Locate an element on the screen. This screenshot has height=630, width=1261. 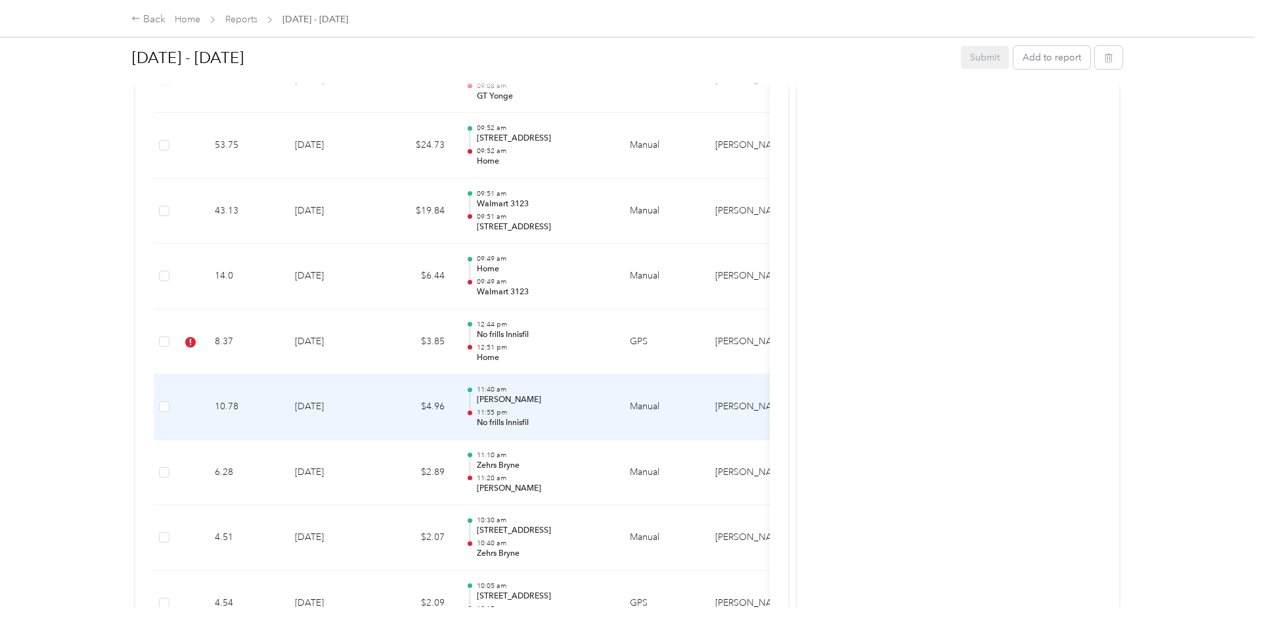
h1: Aug 1 - 31, 2025 is located at coordinates (542, 58).